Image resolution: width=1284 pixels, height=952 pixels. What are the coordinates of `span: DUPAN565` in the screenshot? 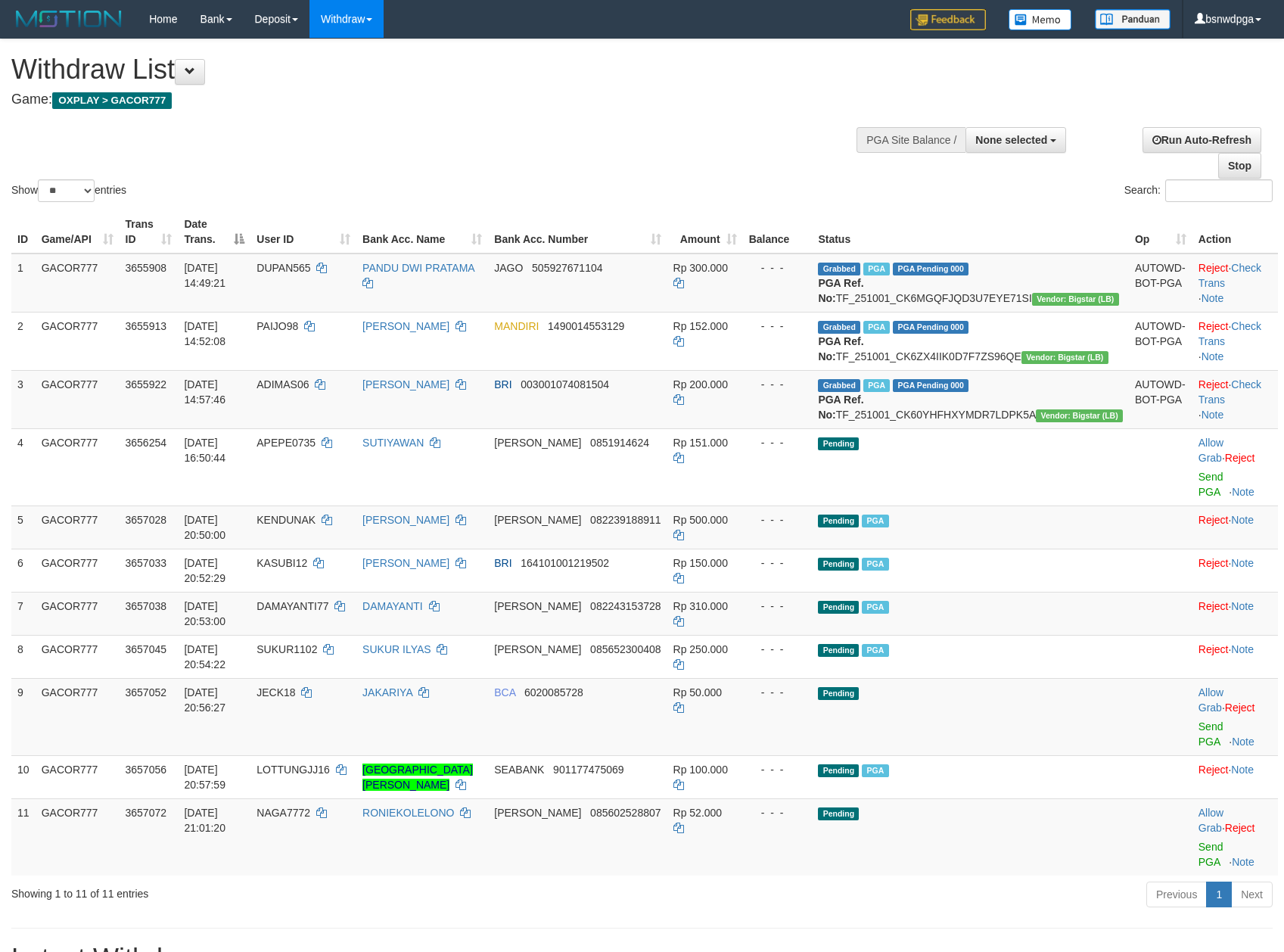 It's located at (283, 268).